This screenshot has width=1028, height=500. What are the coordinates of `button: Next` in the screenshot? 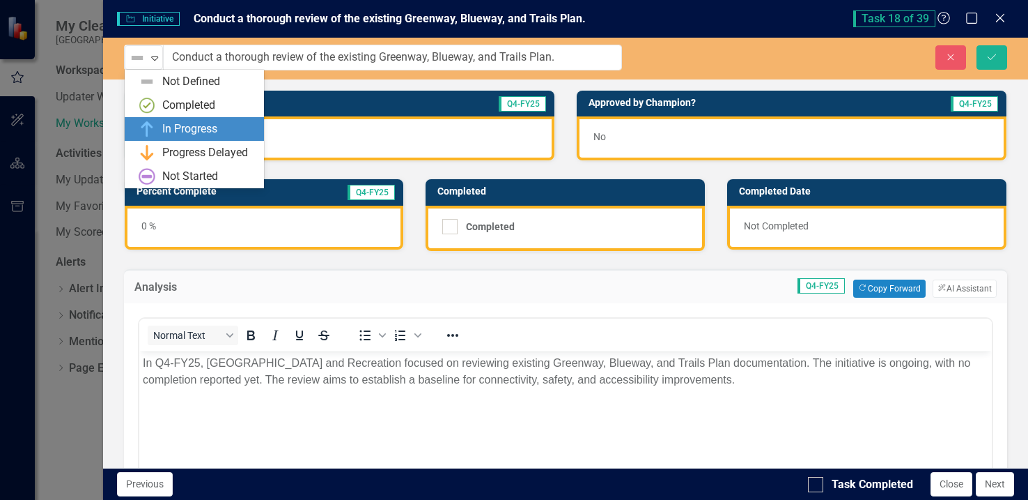 It's located at (995, 484).